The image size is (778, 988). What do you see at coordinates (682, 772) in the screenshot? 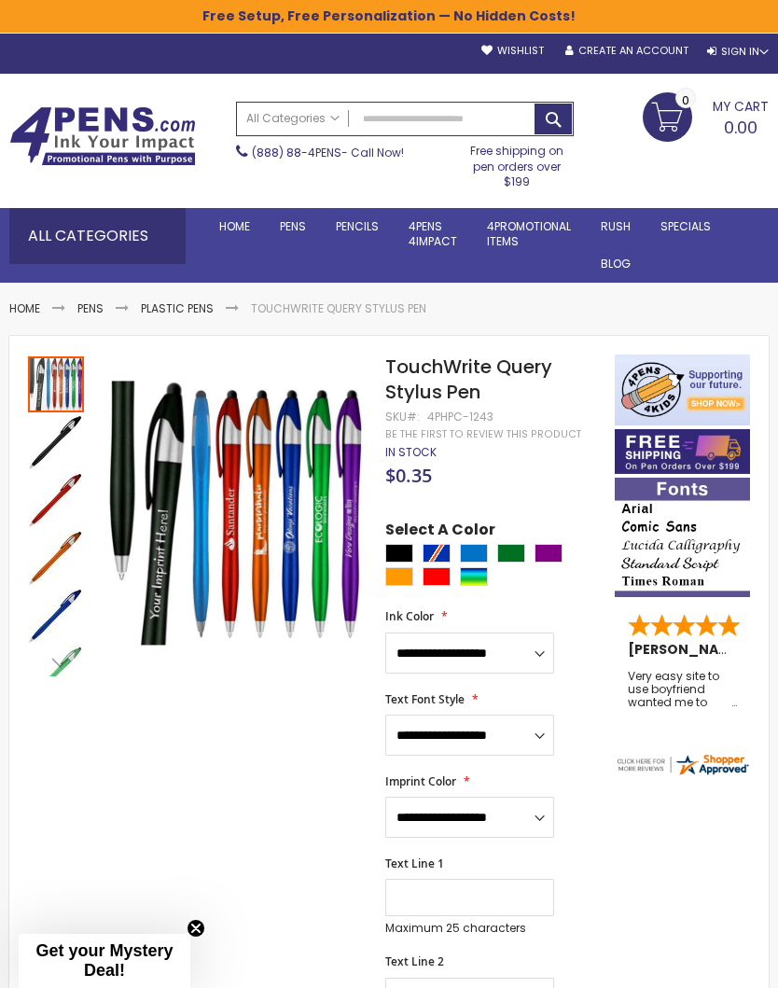
I see `a: 4pens.com certificate URL` at bounding box center [682, 772].